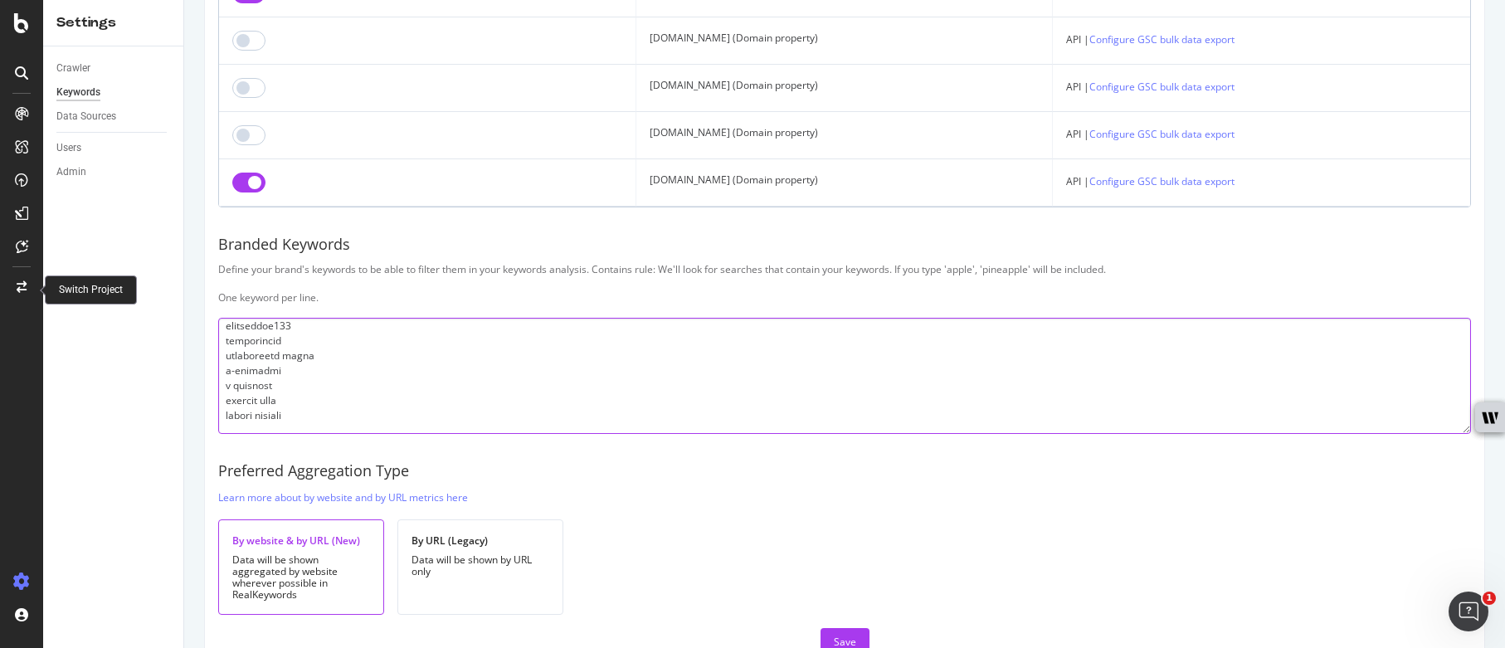 This screenshot has width=1505, height=648. Describe the element at coordinates (301, 577) in the screenshot. I see `div: Data will be shown aggregated by website wherever possible in RealKeywords` at that location.